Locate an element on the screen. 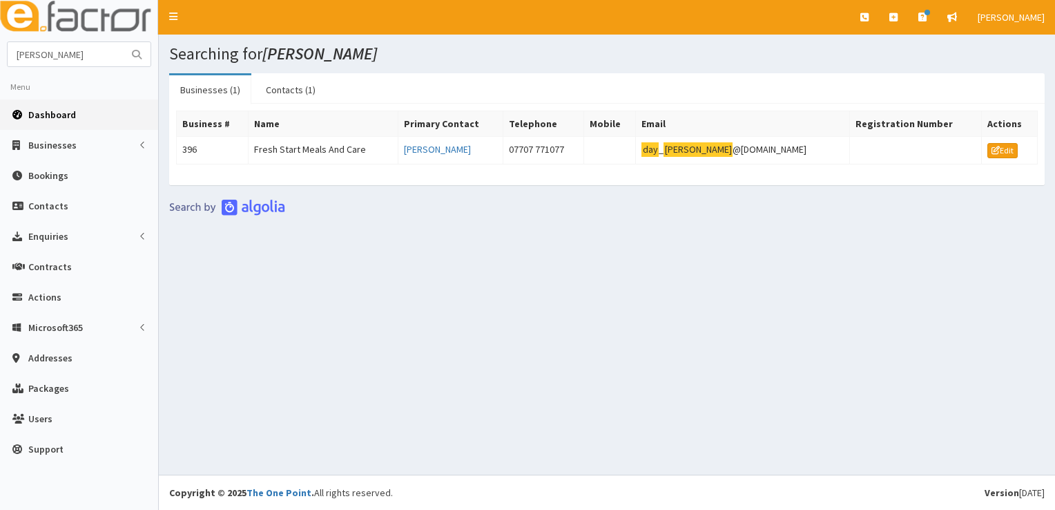 The image size is (1055, 510). span: Businesses is located at coordinates (52, 145).